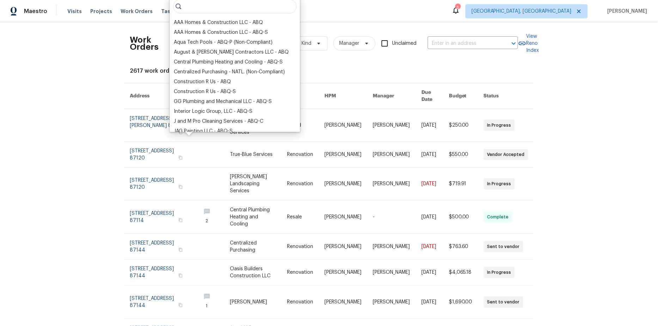 Image resolution: width=658 pixels, height=326 pixels. Describe the element at coordinates (329, 71) in the screenshot. I see `div: 2617 work orders` at that location.